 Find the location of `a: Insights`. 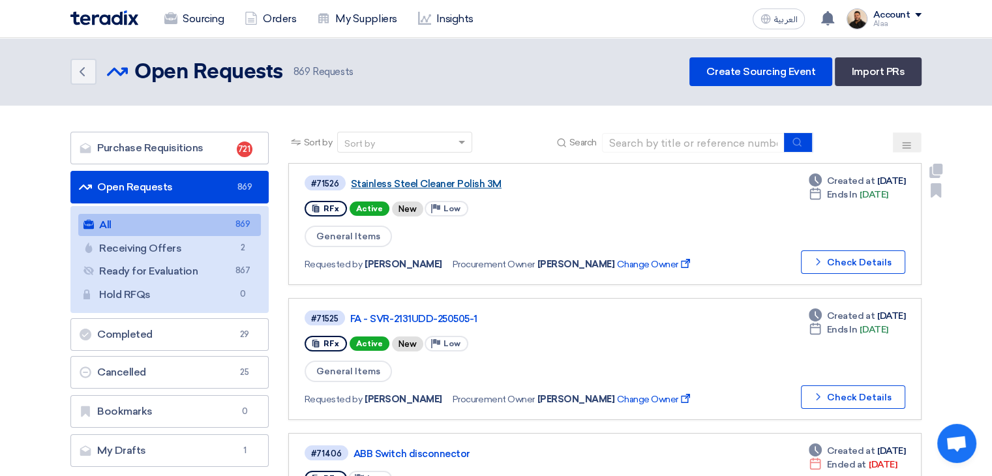

a: Insights is located at coordinates (446, 19).